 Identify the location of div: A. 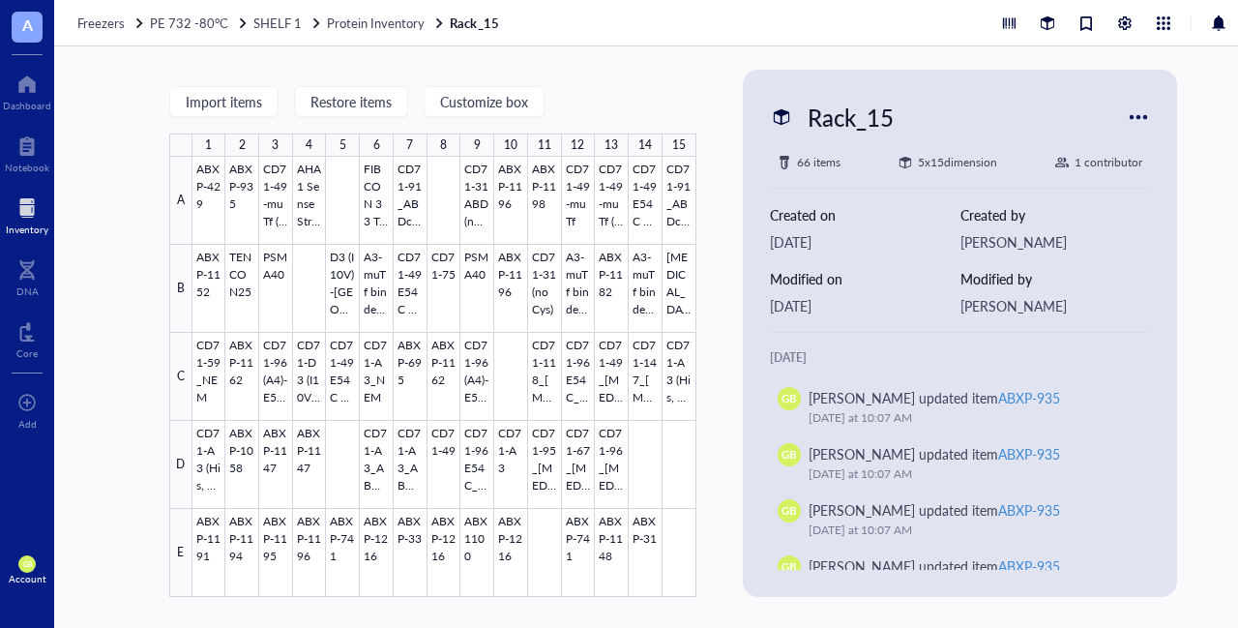
(181, 200).